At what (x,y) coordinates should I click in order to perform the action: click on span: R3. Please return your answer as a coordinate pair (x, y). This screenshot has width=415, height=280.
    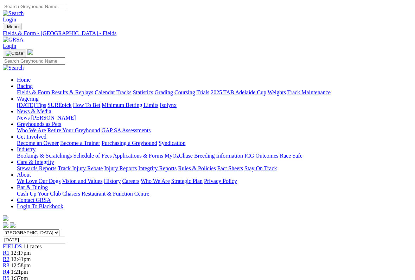
    Looking at the image, I should click on (6, 265).